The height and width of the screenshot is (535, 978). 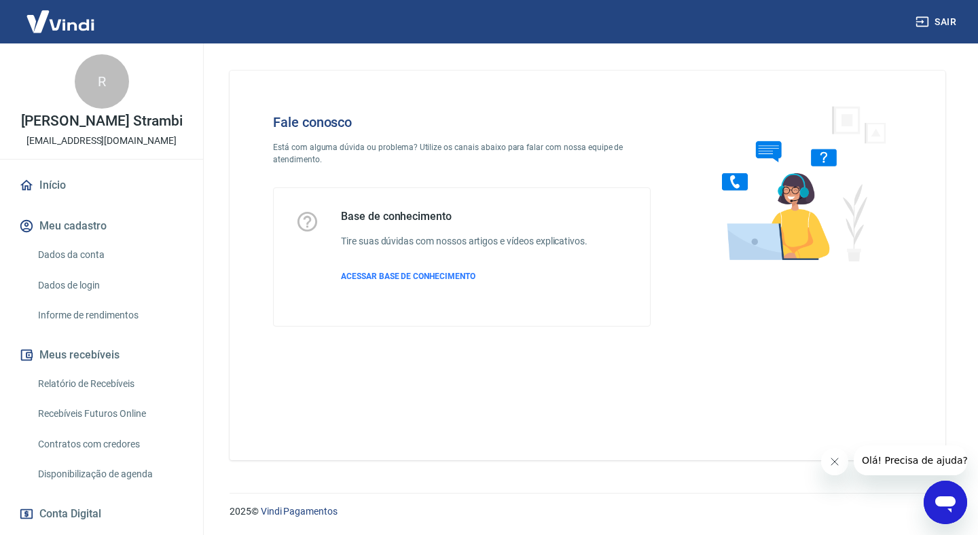 What do you see at coordinates (61, 15) in the screenshot?
I see `span: Olá! Precisa de ajuda?` at bounding box center [61, 15].